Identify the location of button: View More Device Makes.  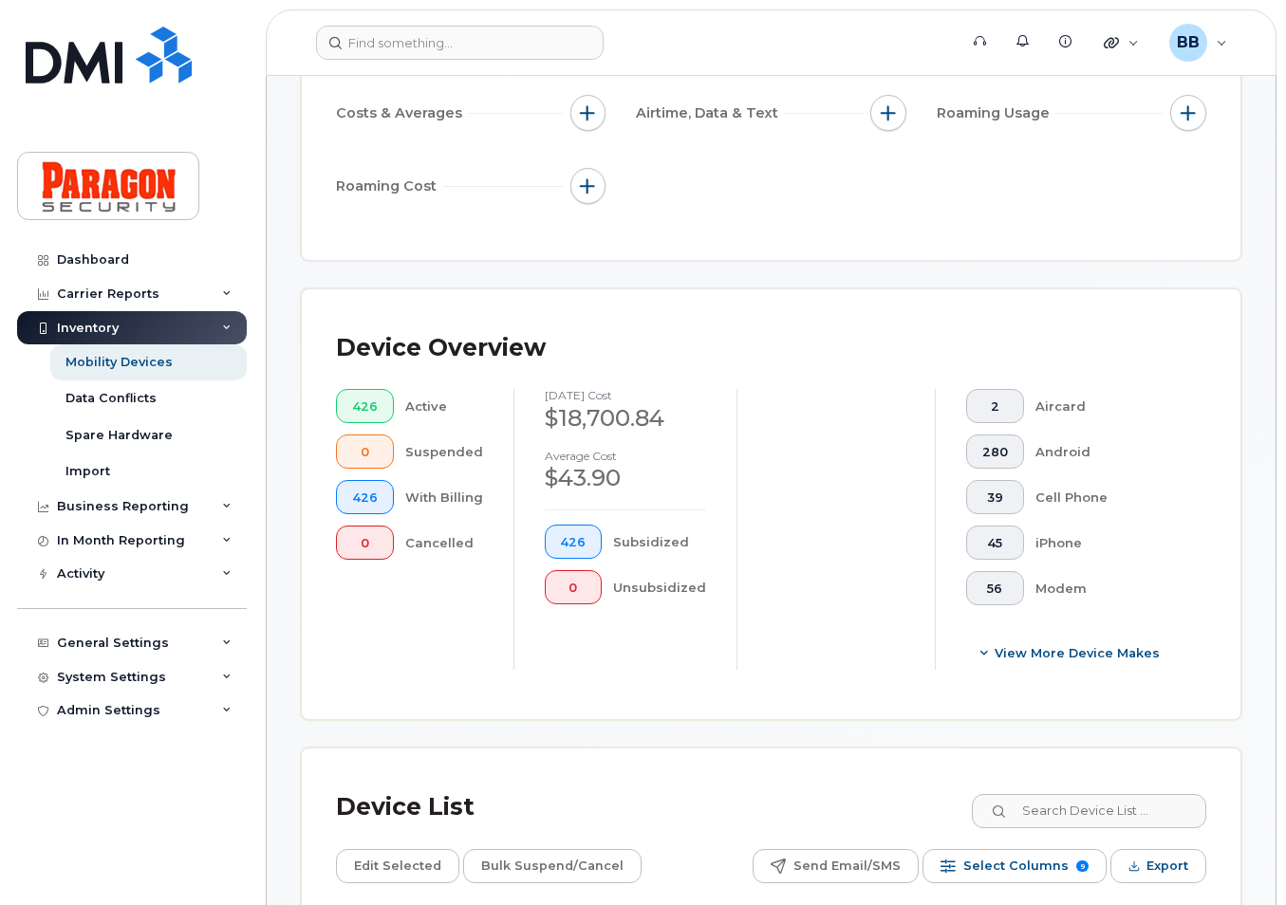
(1070, 653).